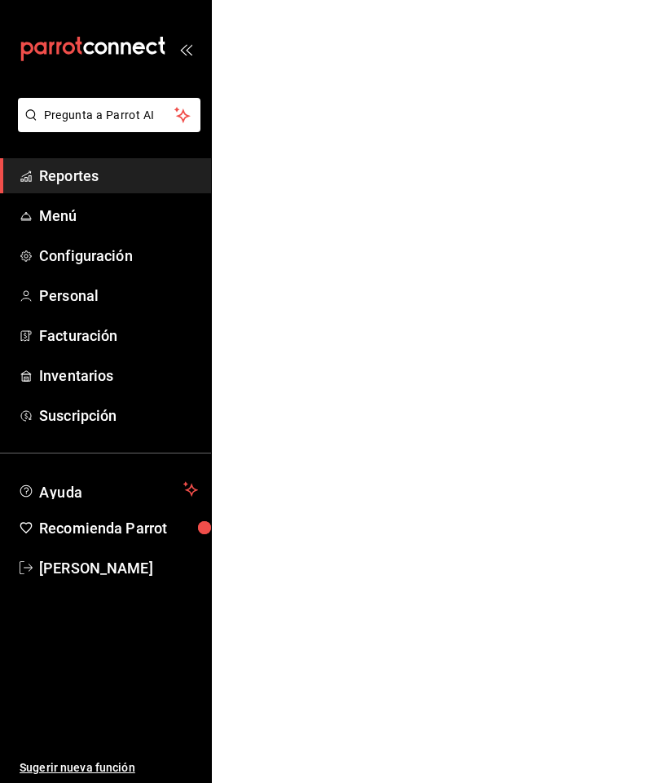 The width and height of the screenshot is (660, 783). I want to click on span: Ayuda, so click(108, 489).